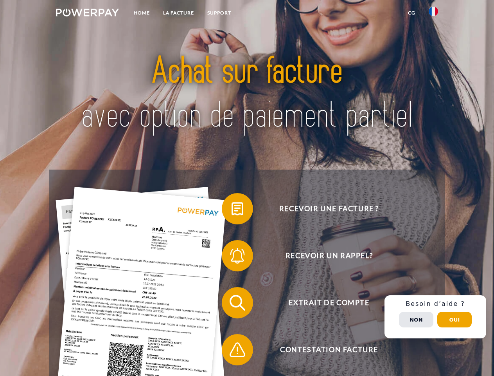 The height and width of the screenshot is (376, 494). I want to click on a: Contestation Facture, so click(324, 349).